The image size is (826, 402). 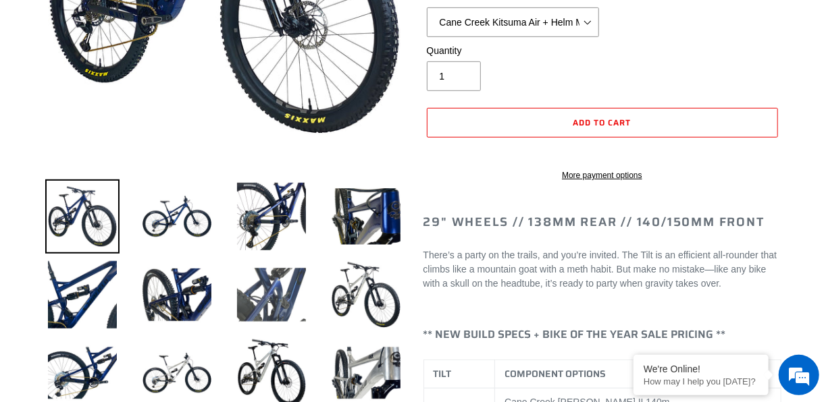 What do you see at coordinates (637, 374) in the screenshot?
I see `th: COMPONENT OPTIONS` at bounding box center [637, 374].